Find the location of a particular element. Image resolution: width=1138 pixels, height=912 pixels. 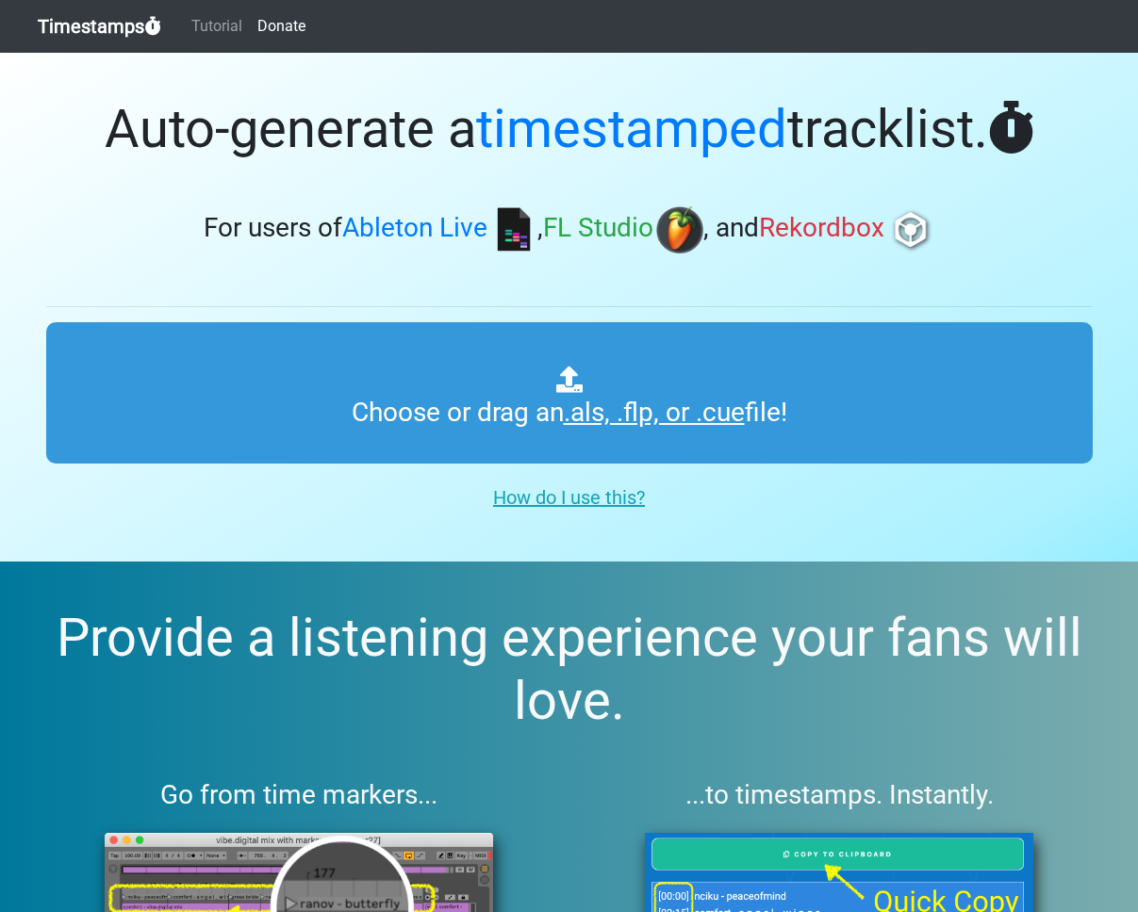

a: Timestamps is located at coordinates (99, 26).